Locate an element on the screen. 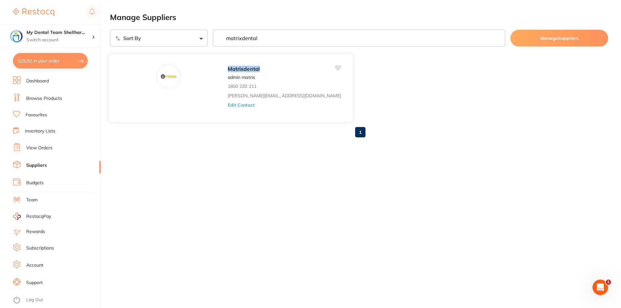 This screenshot has height=308, width=621. span: RestocqPay is located at coordinates (39, 217).